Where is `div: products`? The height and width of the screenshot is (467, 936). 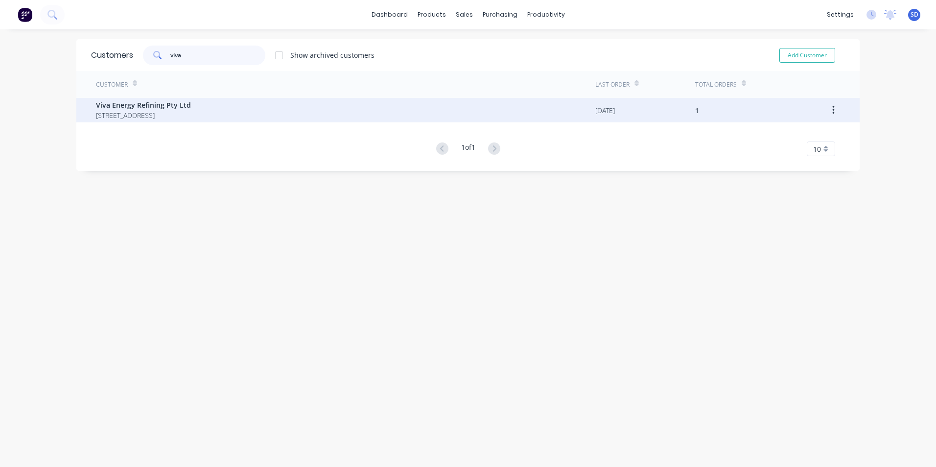
div: products is located at coordinates (432, 15).